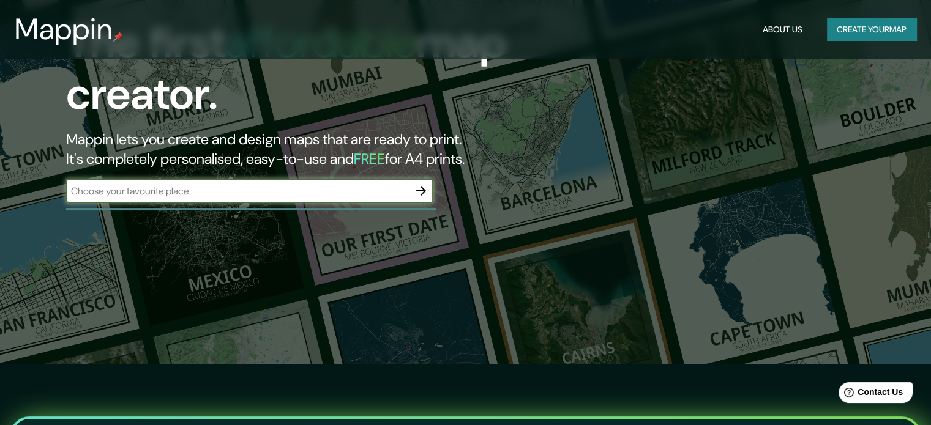 The image size is (931, 425). What do you see at coordinates (58, 15) in the screenshot?
I see `span: Contact Us` at bounding box center [58, 15].